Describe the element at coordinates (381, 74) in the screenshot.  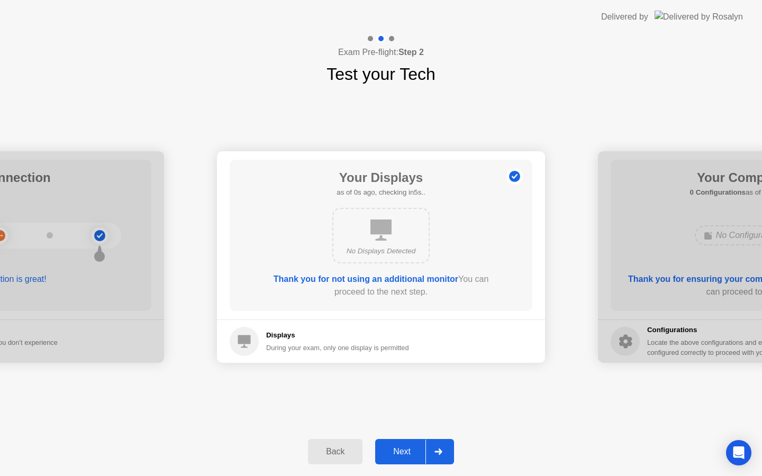
I see `h1: Test your Tech` at that location.